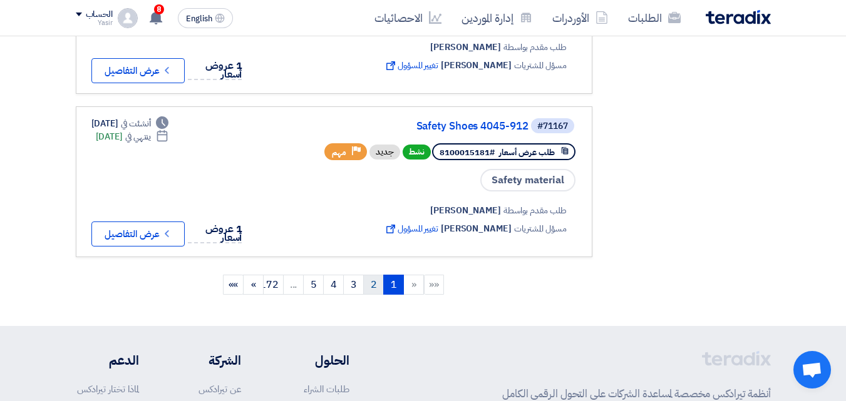 The width and height of the screenshot is (846, 401). I want to click on a: الاحصائيات, so click(408, 18).